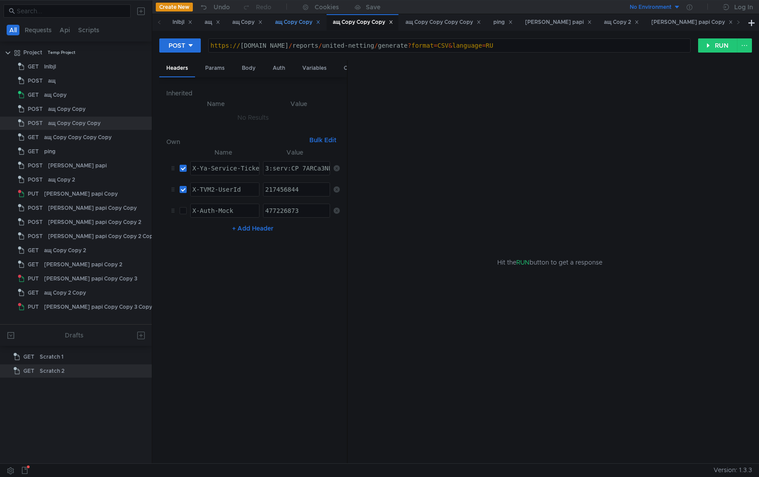 The width and height of the screenshot is (759, 477). I want to click on div: Cookies, so click(327, 7).